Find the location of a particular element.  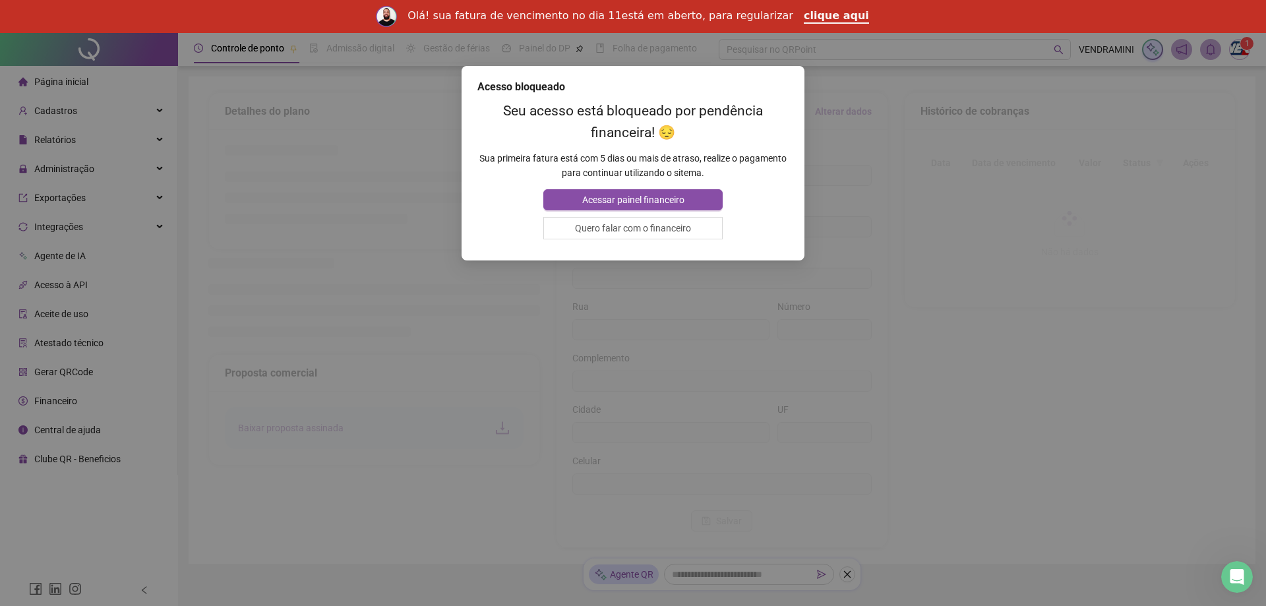

img: Profile image for Rodolfo is located at coordinates (386, 16).